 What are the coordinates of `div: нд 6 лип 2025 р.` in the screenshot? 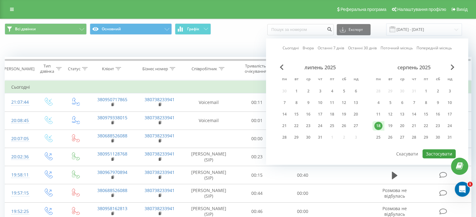 It's located at (356, 91).